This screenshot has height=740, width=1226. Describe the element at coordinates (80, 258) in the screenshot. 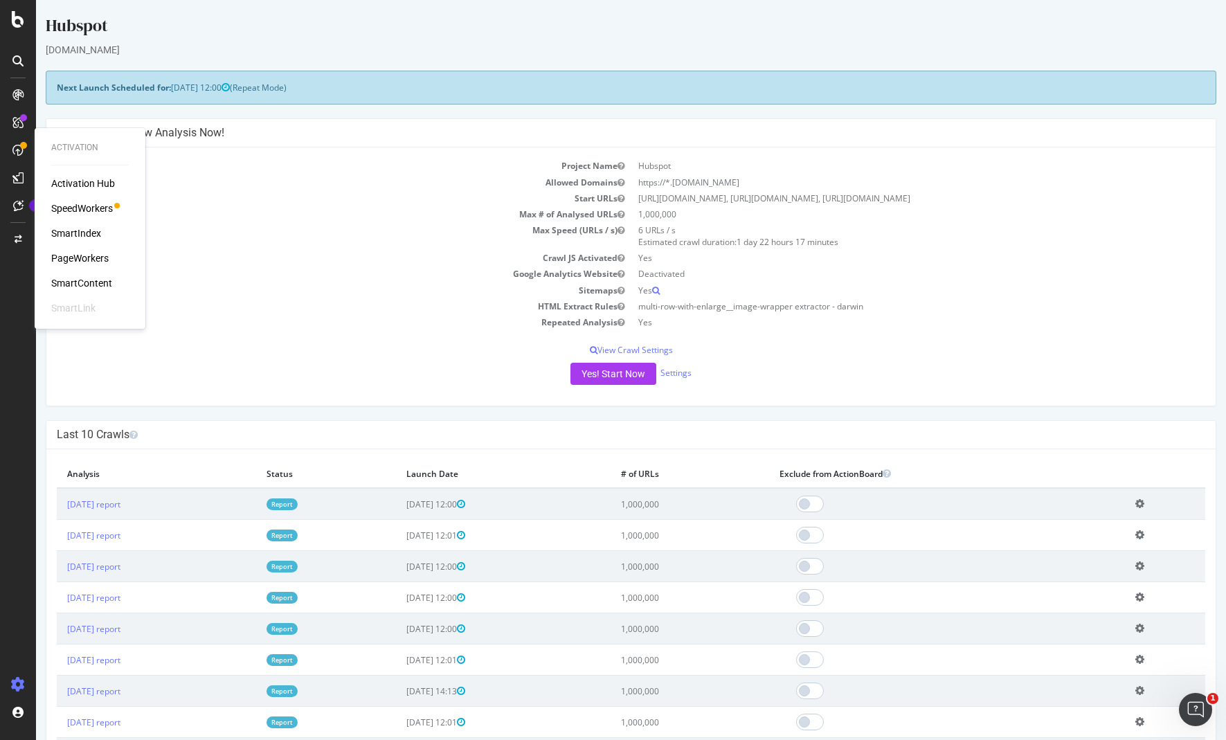

I see `a: PageWorkers` at that location.